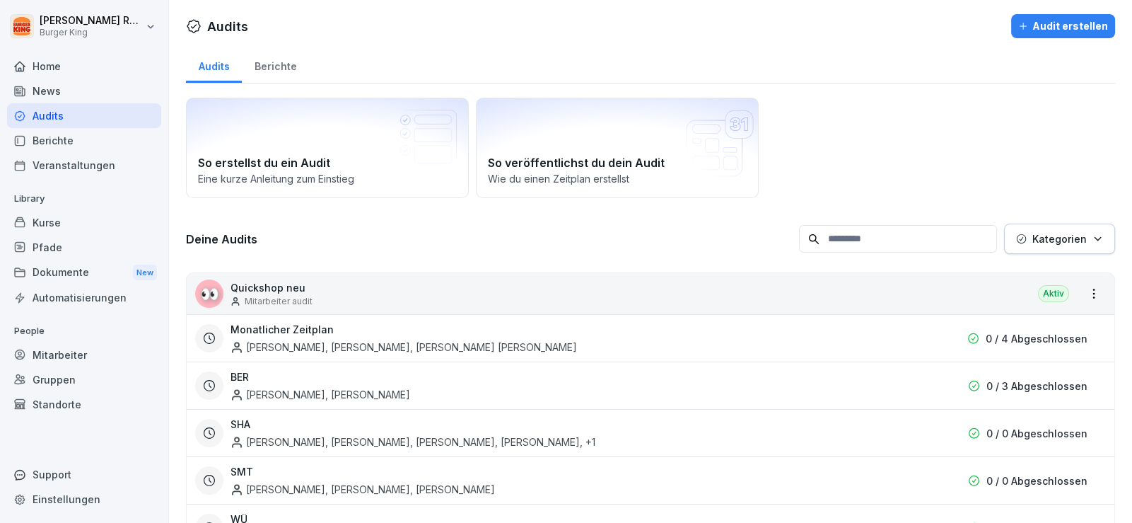 This screenshot has width=1132, height=523. What do you see at coordinates (1063, 26) in the screenshot?
I see `button: Audit erstellen` at bounding box center [1063, 26].